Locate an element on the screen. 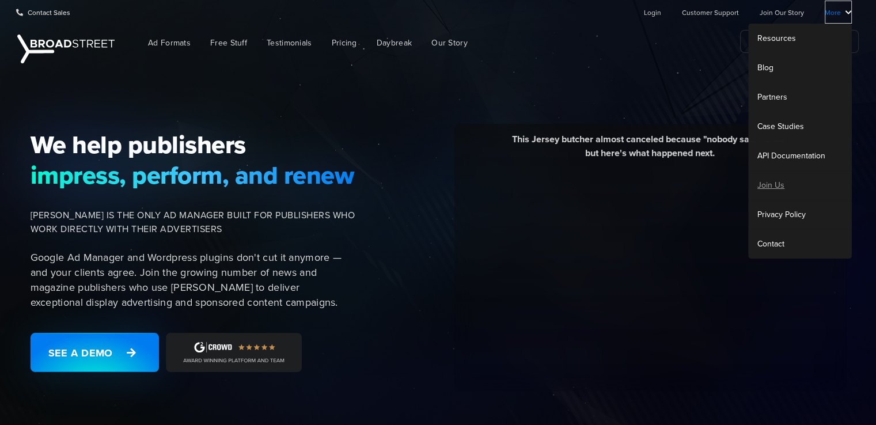  a: Resources is located at coordinates (800, 38).